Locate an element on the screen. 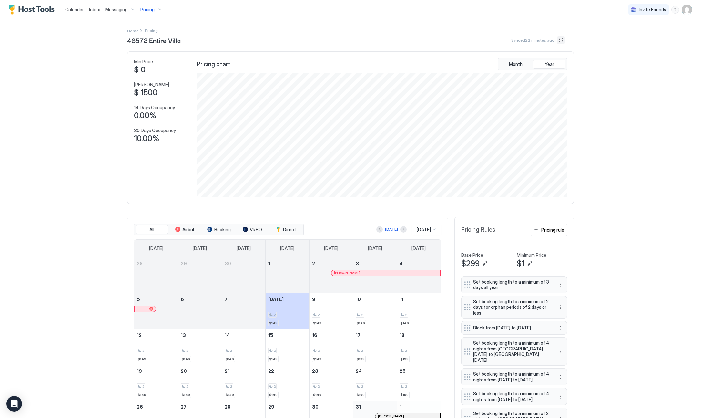  span: Month is located at coordinates (516, 64).